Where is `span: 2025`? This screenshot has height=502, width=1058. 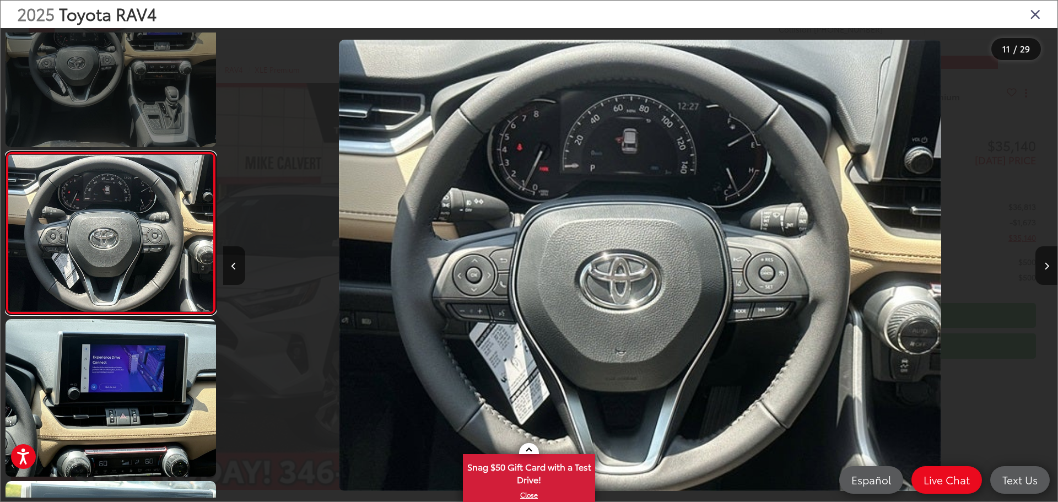
span: 2025 is located at coordinates (36, 13).